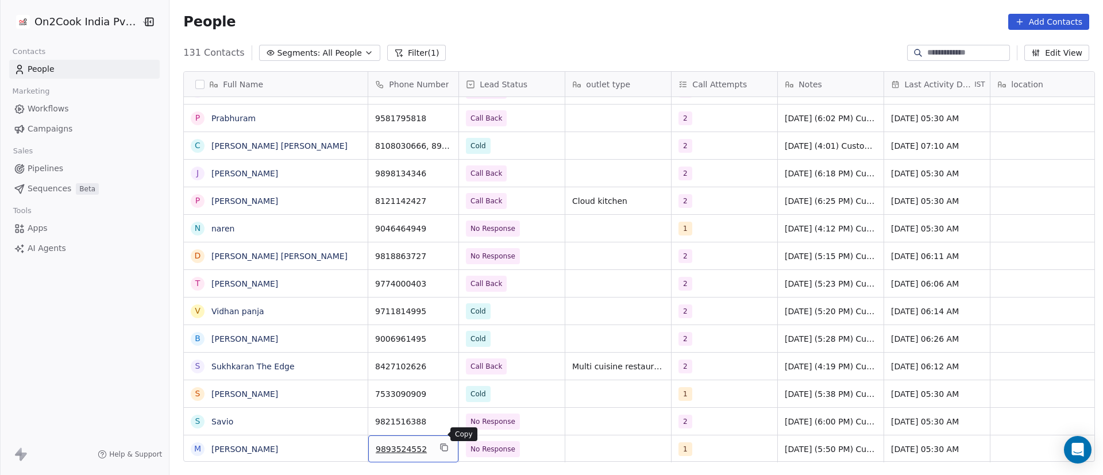 Image resolution: width=1103 pixels, height=475 pixels. Describe the element at coordinates (136, 454) in the screenshot. I see `span: Help & Support` at that location.